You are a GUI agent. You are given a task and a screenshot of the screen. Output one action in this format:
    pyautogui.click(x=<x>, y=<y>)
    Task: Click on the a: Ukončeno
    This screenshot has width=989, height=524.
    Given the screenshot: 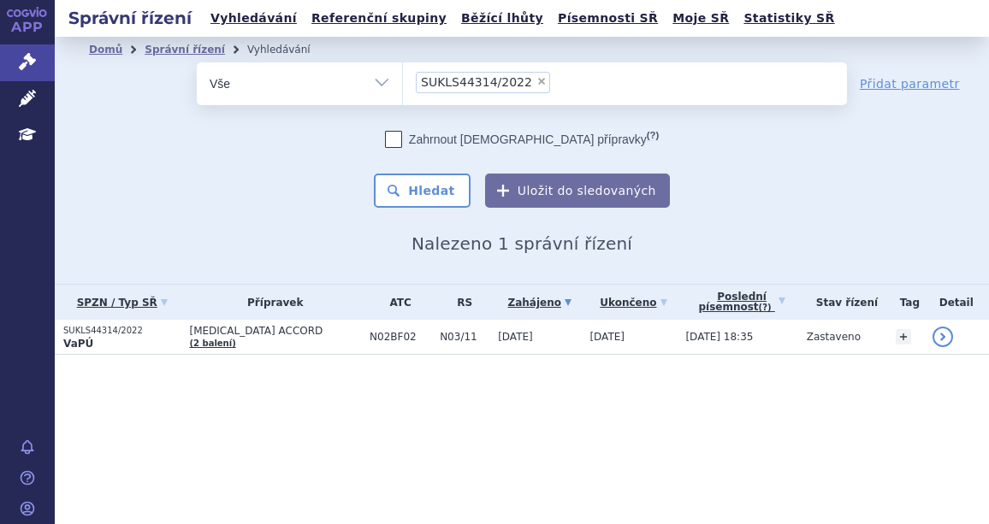 What is the action you would take?
    pyautogui.click(x=633, y=303)
    